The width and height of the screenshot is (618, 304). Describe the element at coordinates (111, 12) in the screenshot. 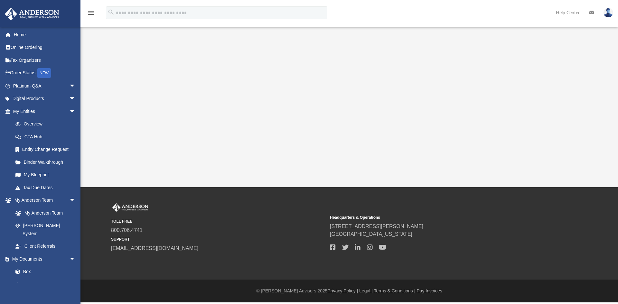

I see `i: search` at that location.